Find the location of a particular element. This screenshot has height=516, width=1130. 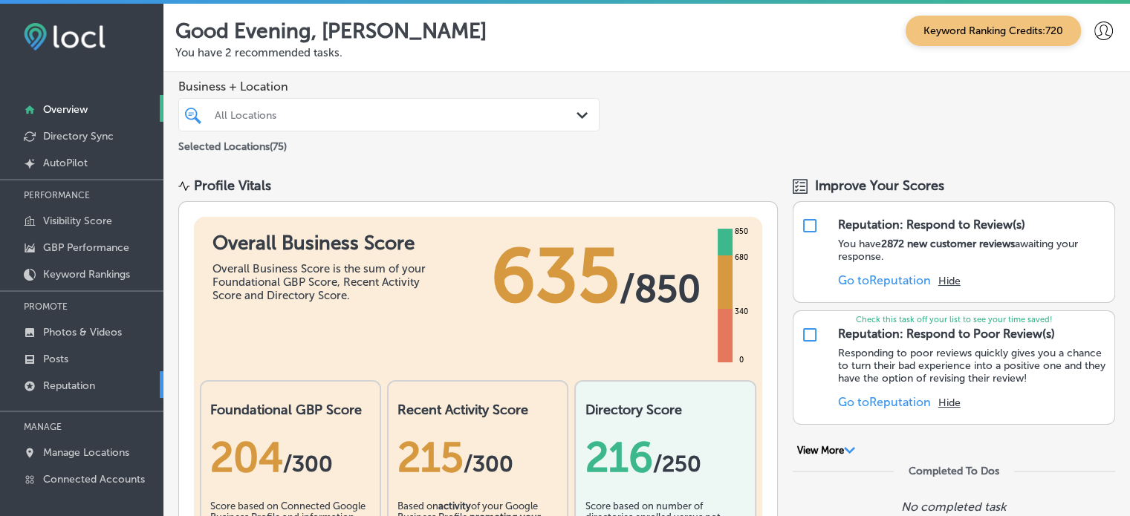

p: Check this task off your list to see your time saved! is located at coordinates (954, 319).